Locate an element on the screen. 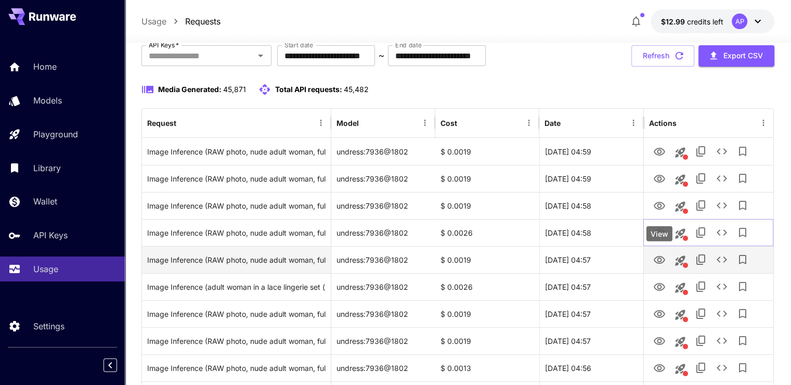  p: Settings is located at coordinates (49, 326).